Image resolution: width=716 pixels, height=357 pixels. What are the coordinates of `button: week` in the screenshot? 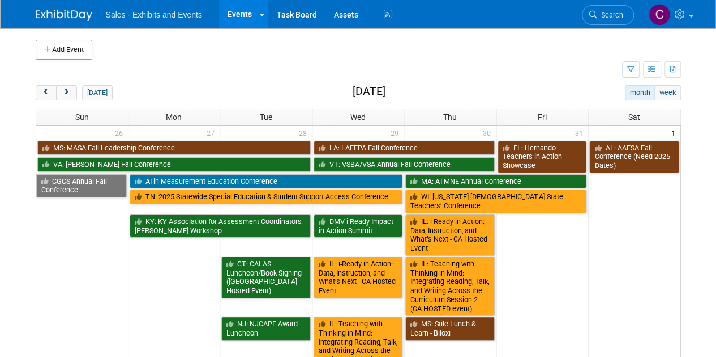 It's located at (668, 93).